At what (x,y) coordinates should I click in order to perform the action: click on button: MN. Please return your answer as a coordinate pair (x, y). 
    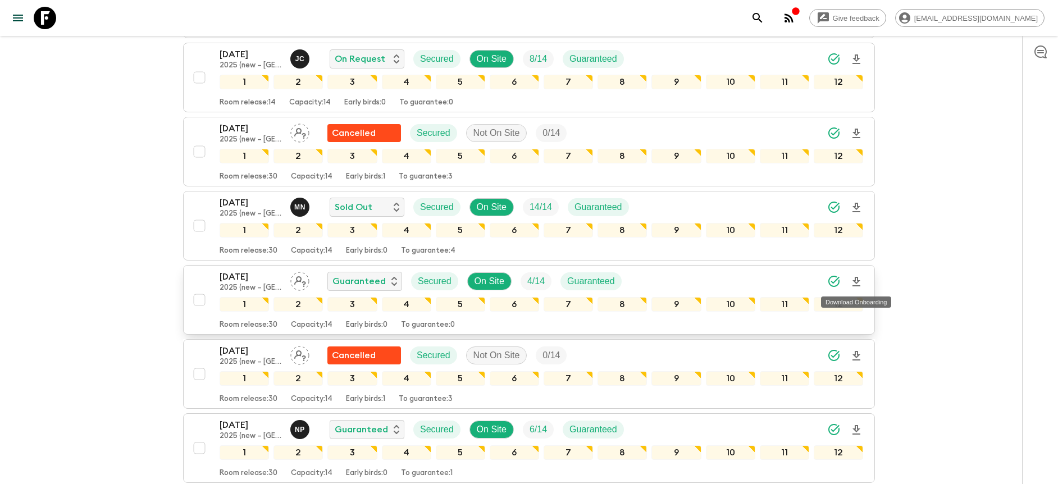
    Looking at the image, I should click on (301, 207).